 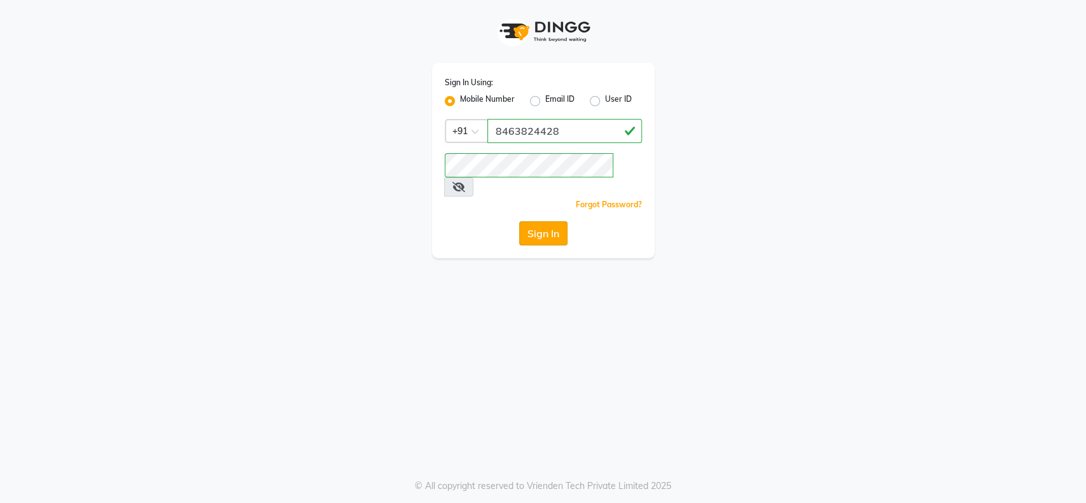 What do you see at coordinates (487, 101) in the screenshot?
I see `label: Mobile Number` at bounding box center [487, 101].